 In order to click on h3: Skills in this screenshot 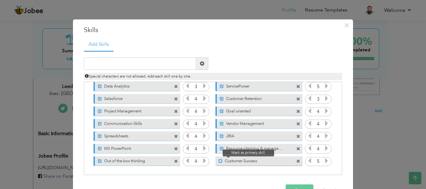, I will do `click(213, 30)`.